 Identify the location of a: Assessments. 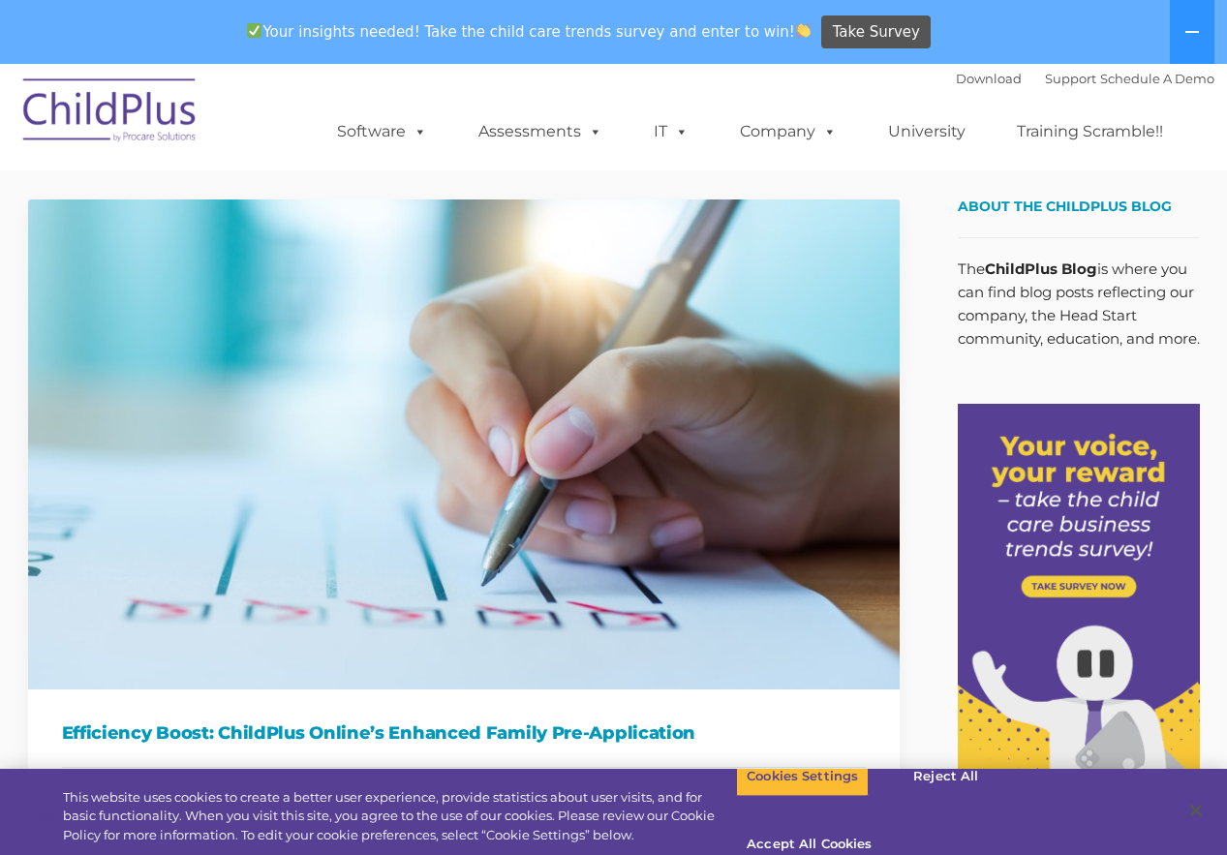
(541, 132).